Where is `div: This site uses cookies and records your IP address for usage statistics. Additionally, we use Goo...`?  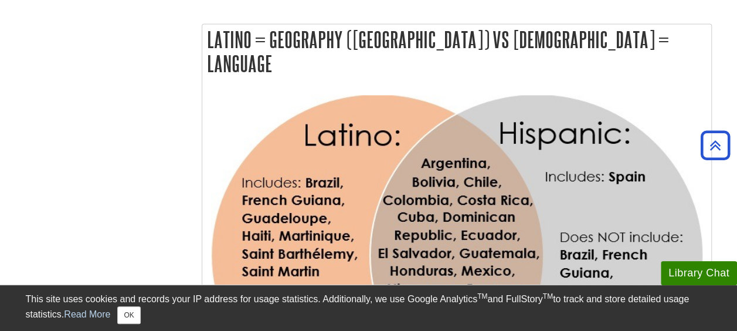
div: This site uses cookies and records your IP address for usage statistics. Additionally, we use Goo... is located at coordinates (369, 308).